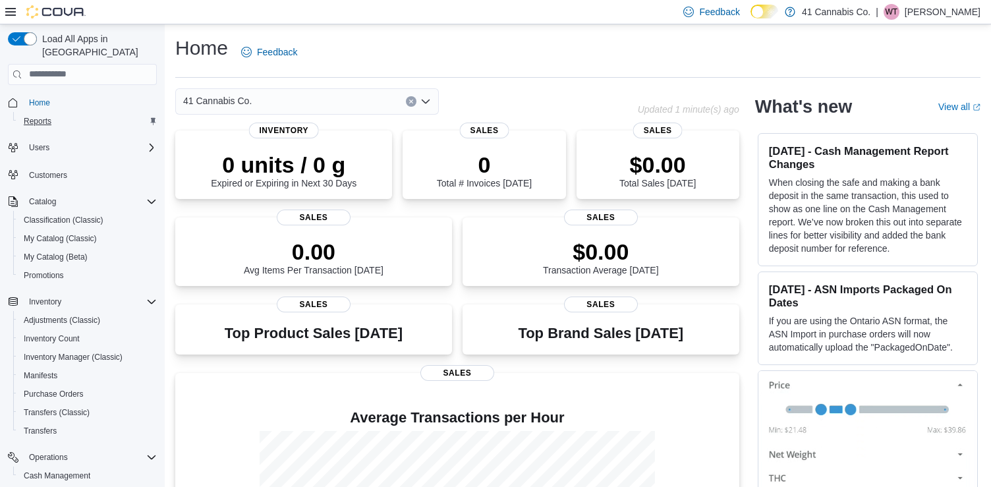 The height and width of the screenshot is (487, 991). What do you see at coordinates (283, 165) in the screenshot?
I see `p: 0 units / 0 g` at bounding box center [283, 165].